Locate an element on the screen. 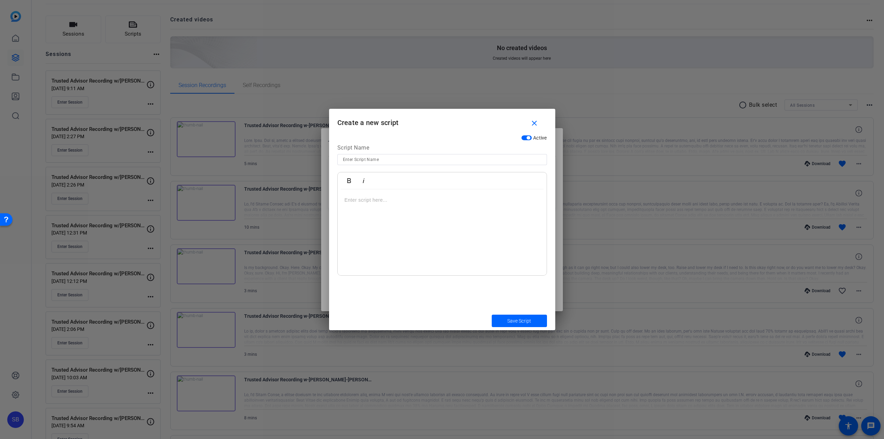  div: Script Name is located at coordinates (442, 149).